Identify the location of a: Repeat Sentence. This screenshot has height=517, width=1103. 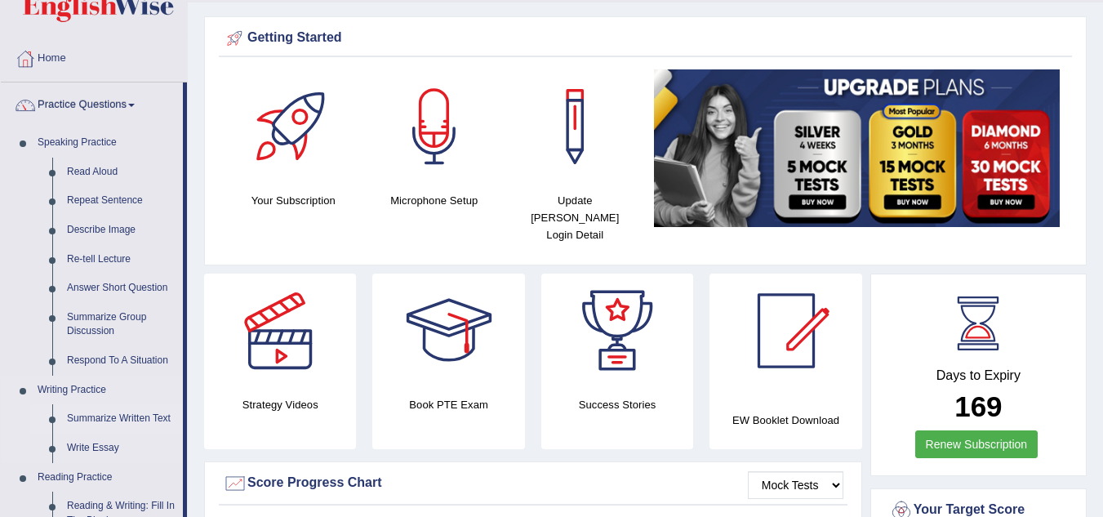
(121, 201).